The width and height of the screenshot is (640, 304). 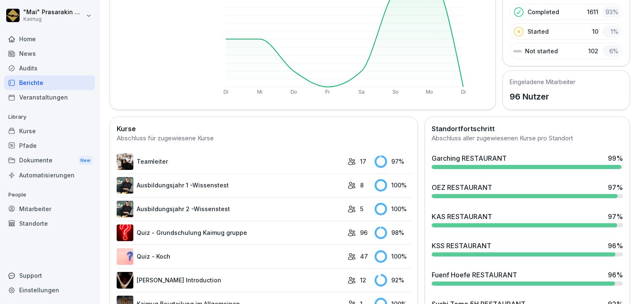 What do you see at coordinates (527, 161) in the screenshot?
I see `a: Garching RESTAURANT99%` at bounding box center [527, 161].